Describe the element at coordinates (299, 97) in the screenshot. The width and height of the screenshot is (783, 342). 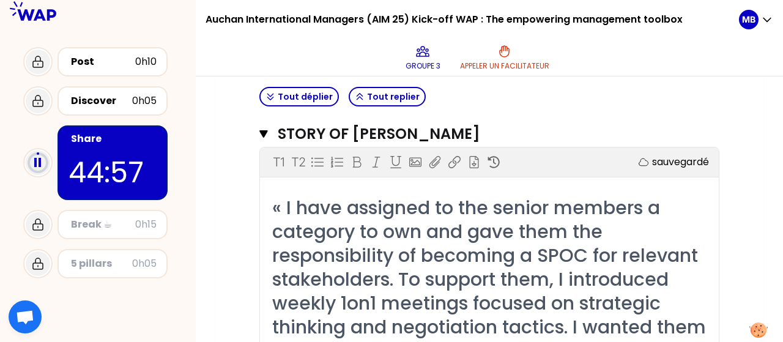
I see `button: Tout déplier` at that location.